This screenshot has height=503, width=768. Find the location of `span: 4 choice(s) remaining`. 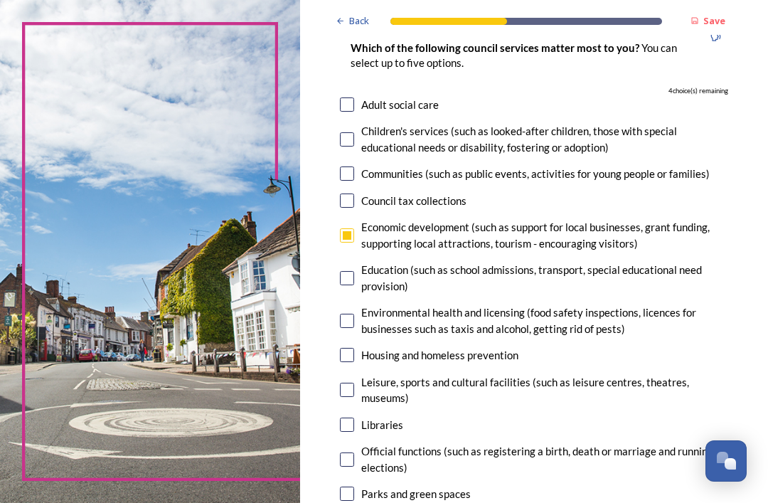

span: 4 choice(s) remaining is located at coordinates (698, 91).